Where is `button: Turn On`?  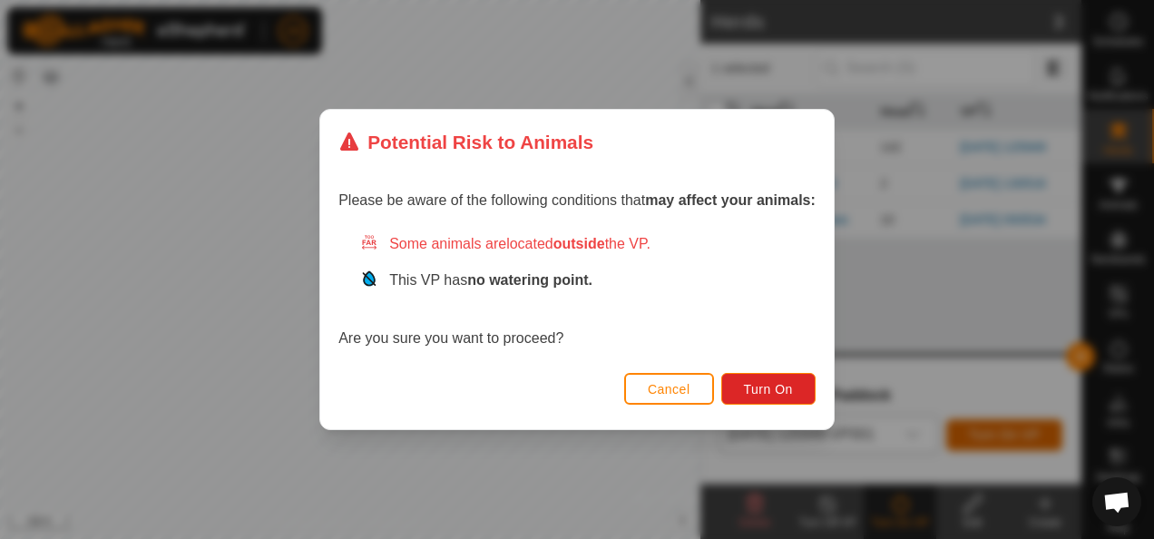
button: Turn On is located at coordinates (769, 388).